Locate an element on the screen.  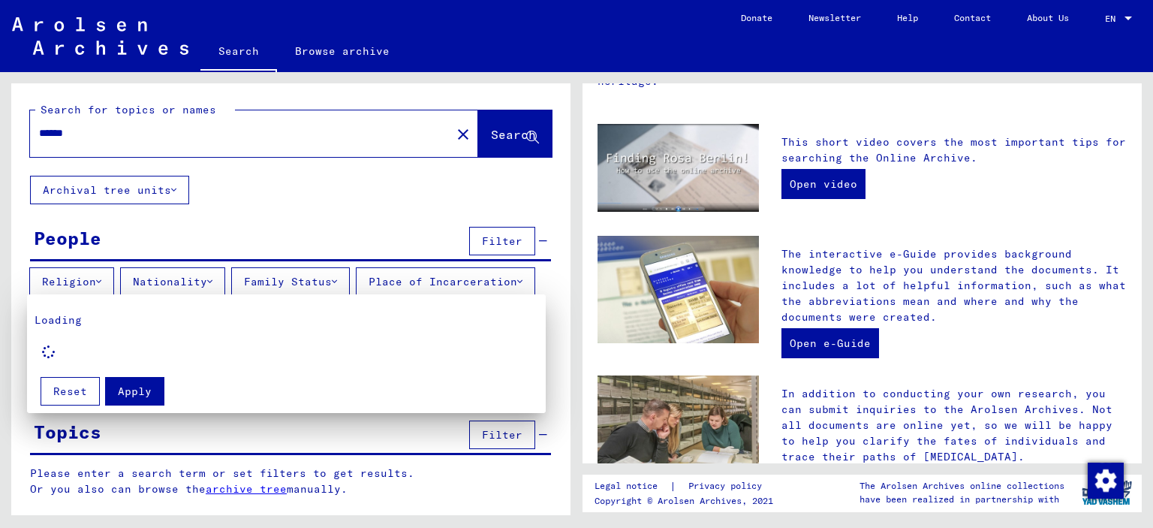
span: Reset is located at coordinates (70, 390).